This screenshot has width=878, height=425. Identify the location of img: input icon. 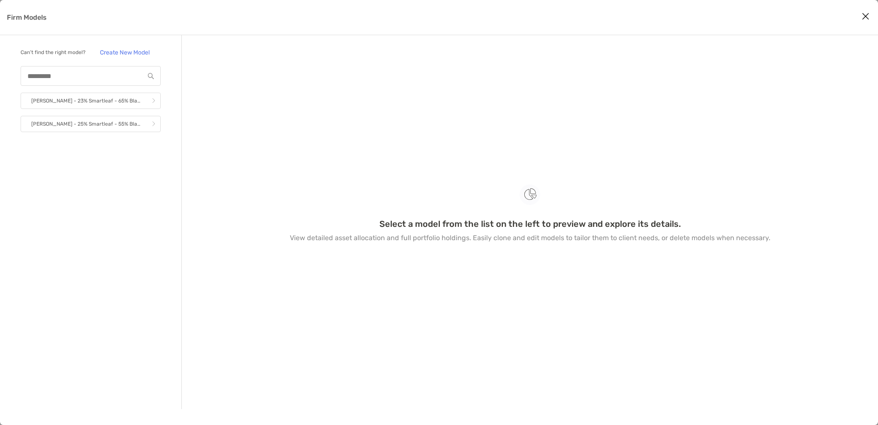
(151, 76).